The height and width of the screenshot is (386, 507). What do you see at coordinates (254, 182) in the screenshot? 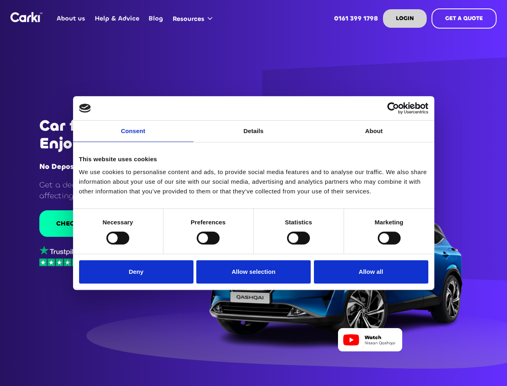
I see `div: We use cookies to personalise content and ads, to provide social media features and to analyse ou...` at bounding box center [254, 182].